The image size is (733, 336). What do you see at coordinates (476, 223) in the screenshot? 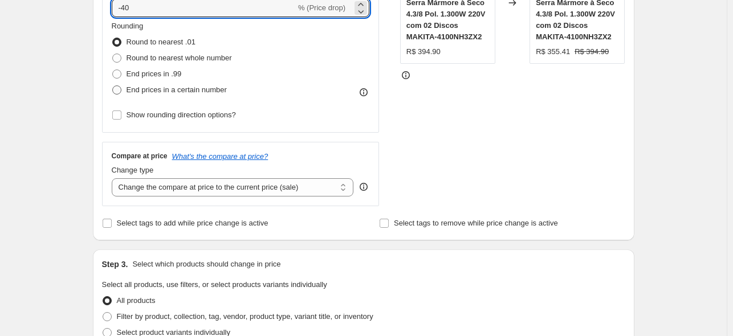
I see `span: Select tags to remove while price change is active` at bounding box center [476, 223].